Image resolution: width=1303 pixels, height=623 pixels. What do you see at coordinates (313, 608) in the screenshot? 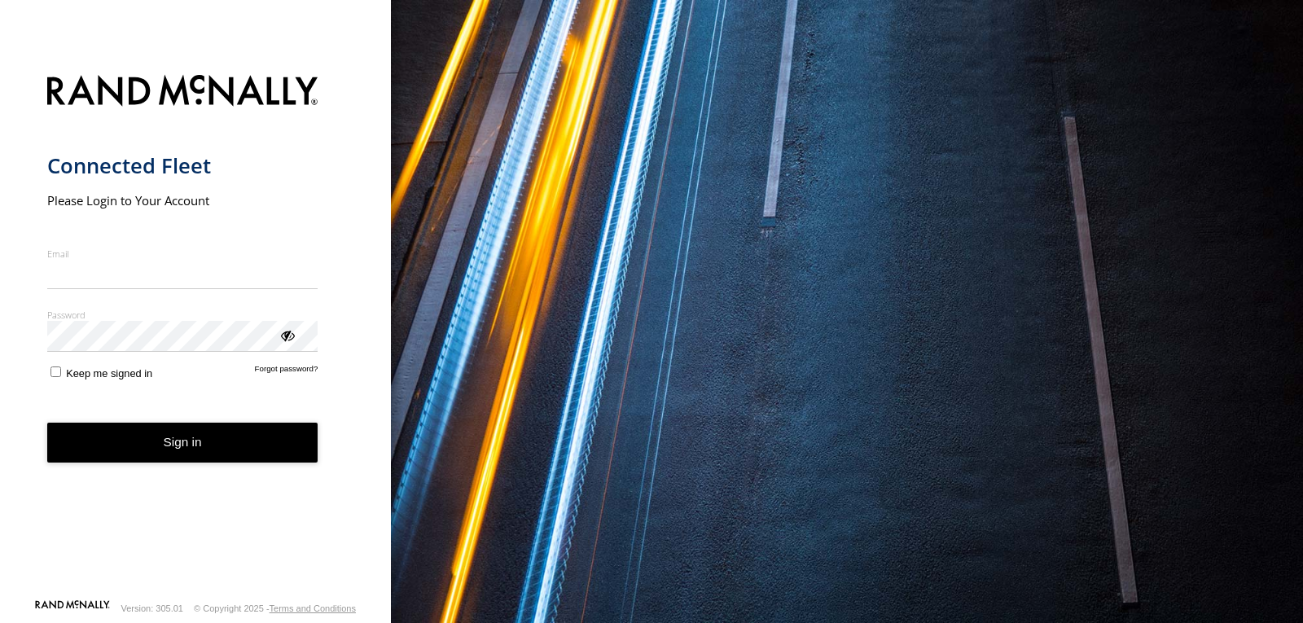
I see `a: Terms and Conditions` at bounding box center [313, 608].